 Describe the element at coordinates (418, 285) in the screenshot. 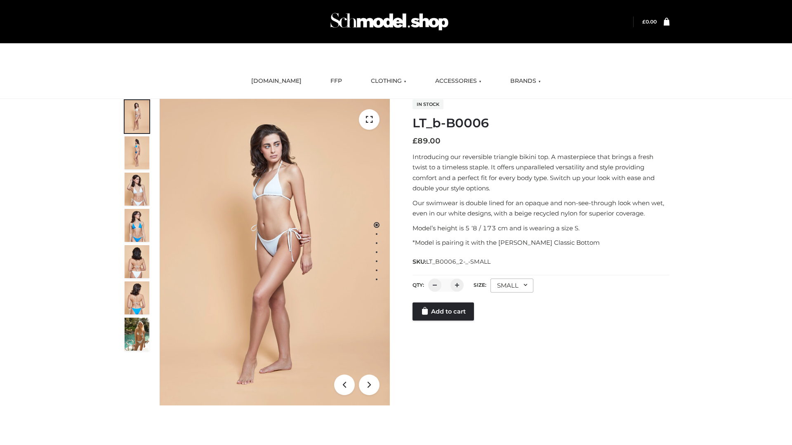

I see `label: QTY:` at that location.